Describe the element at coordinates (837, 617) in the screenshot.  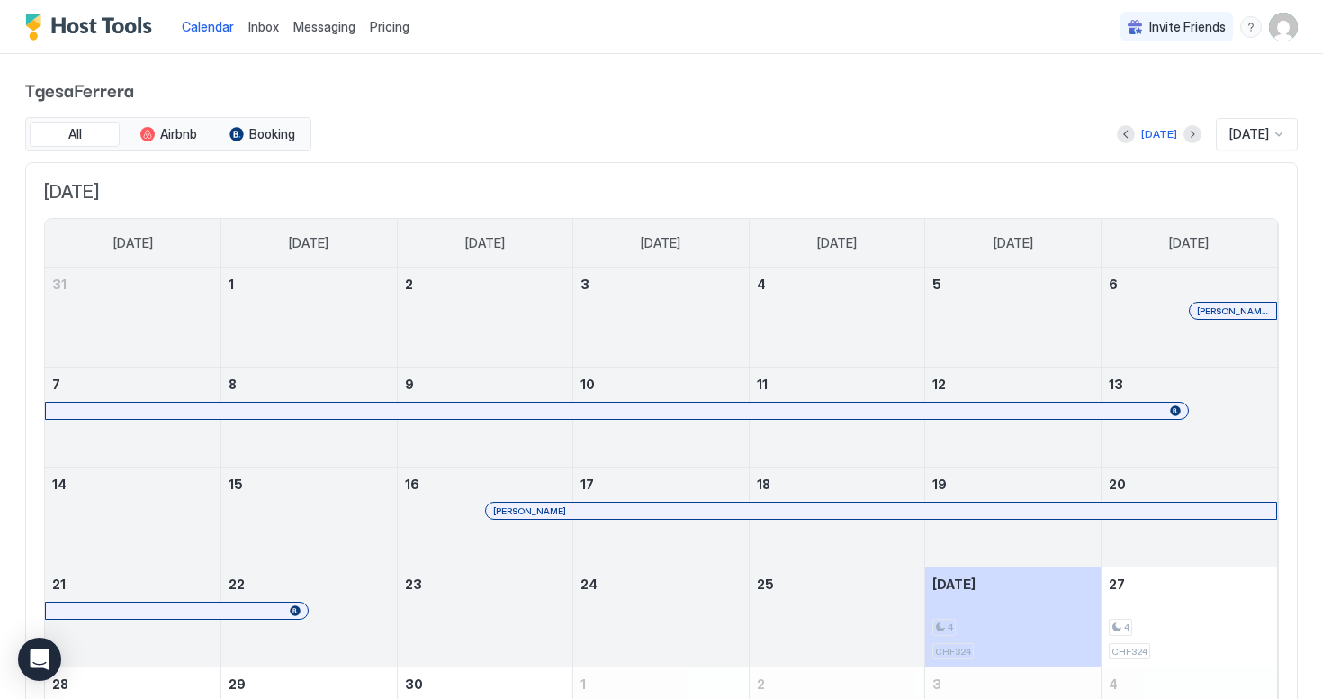
I see `td: September 25, 2025` at that location.